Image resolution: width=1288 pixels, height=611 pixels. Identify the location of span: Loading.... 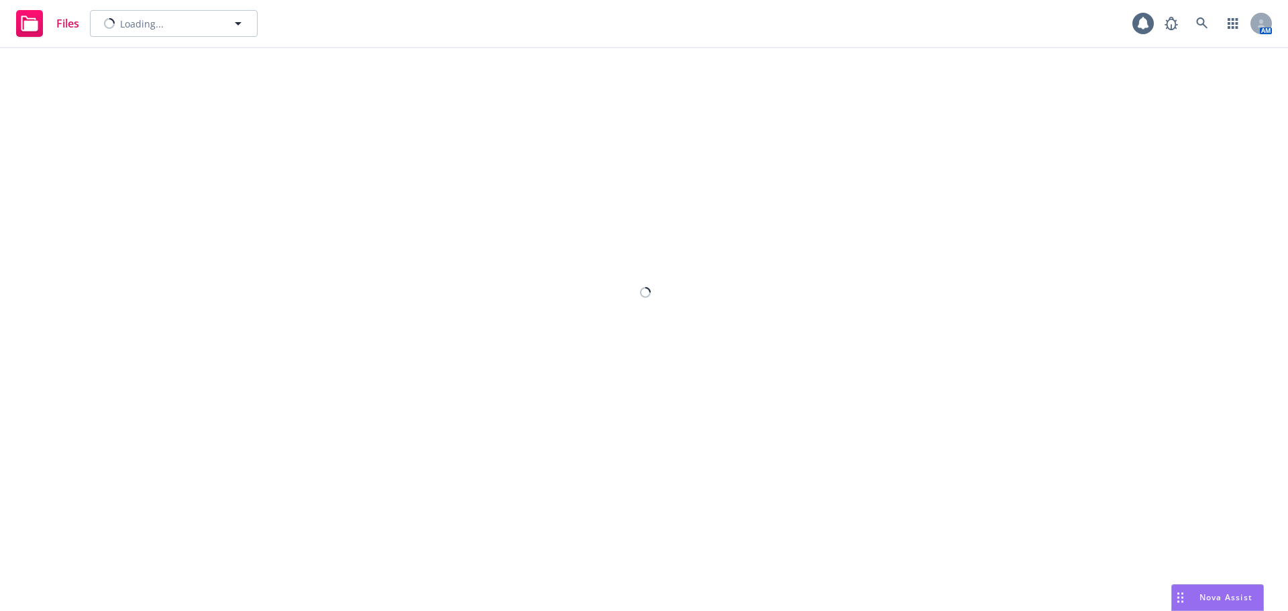
(142, 23).